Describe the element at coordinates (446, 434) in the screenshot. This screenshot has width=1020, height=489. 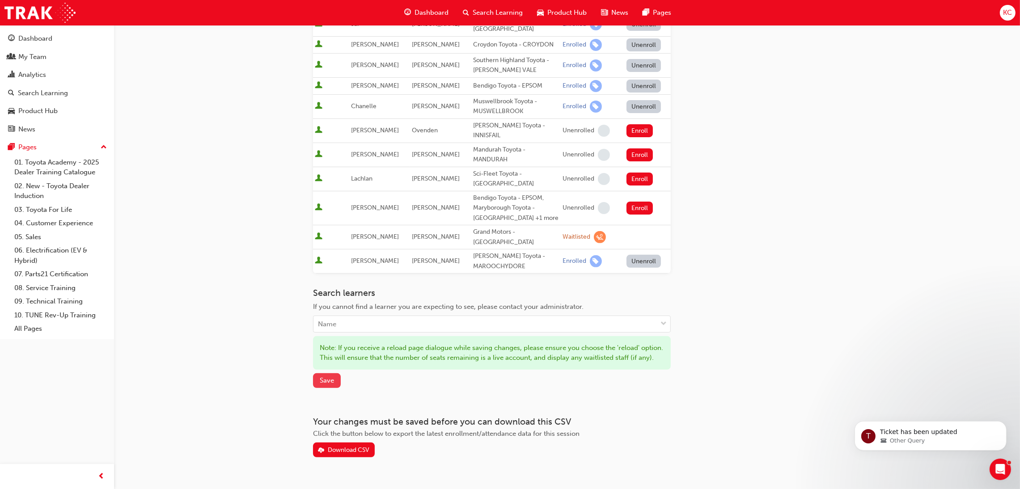
I see `span: Click the button below to export the latest enrollment/attendance data for this session` at that location.